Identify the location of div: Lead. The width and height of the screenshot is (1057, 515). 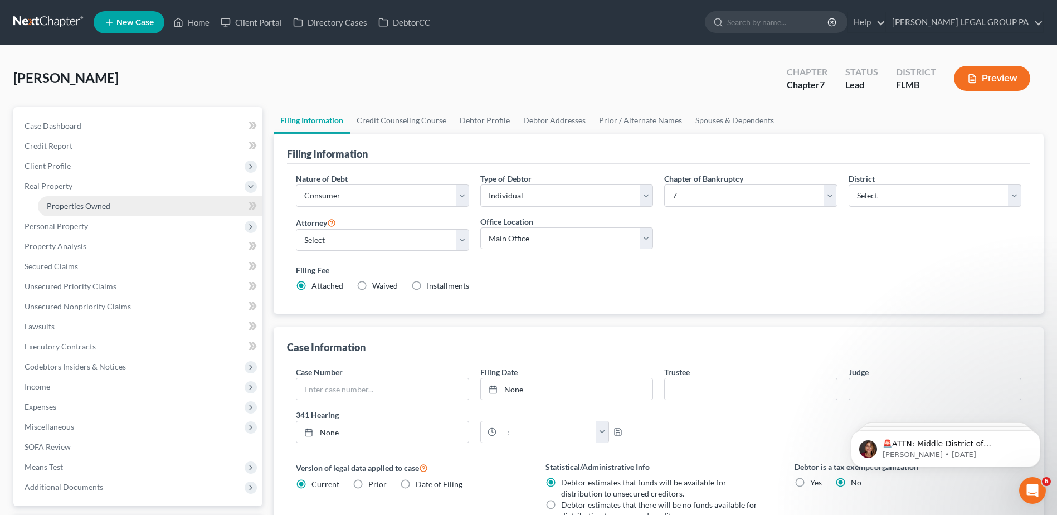
(862, 85).